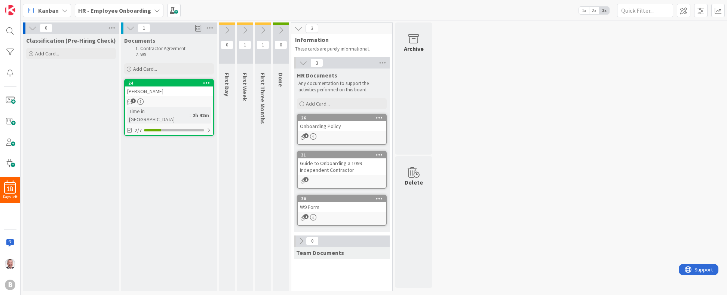 This screenshot has width=727, height=295. Describe the element at coordinates (339, 49) in the screenshot. I see `p: These cards are purely informational.` at that location.